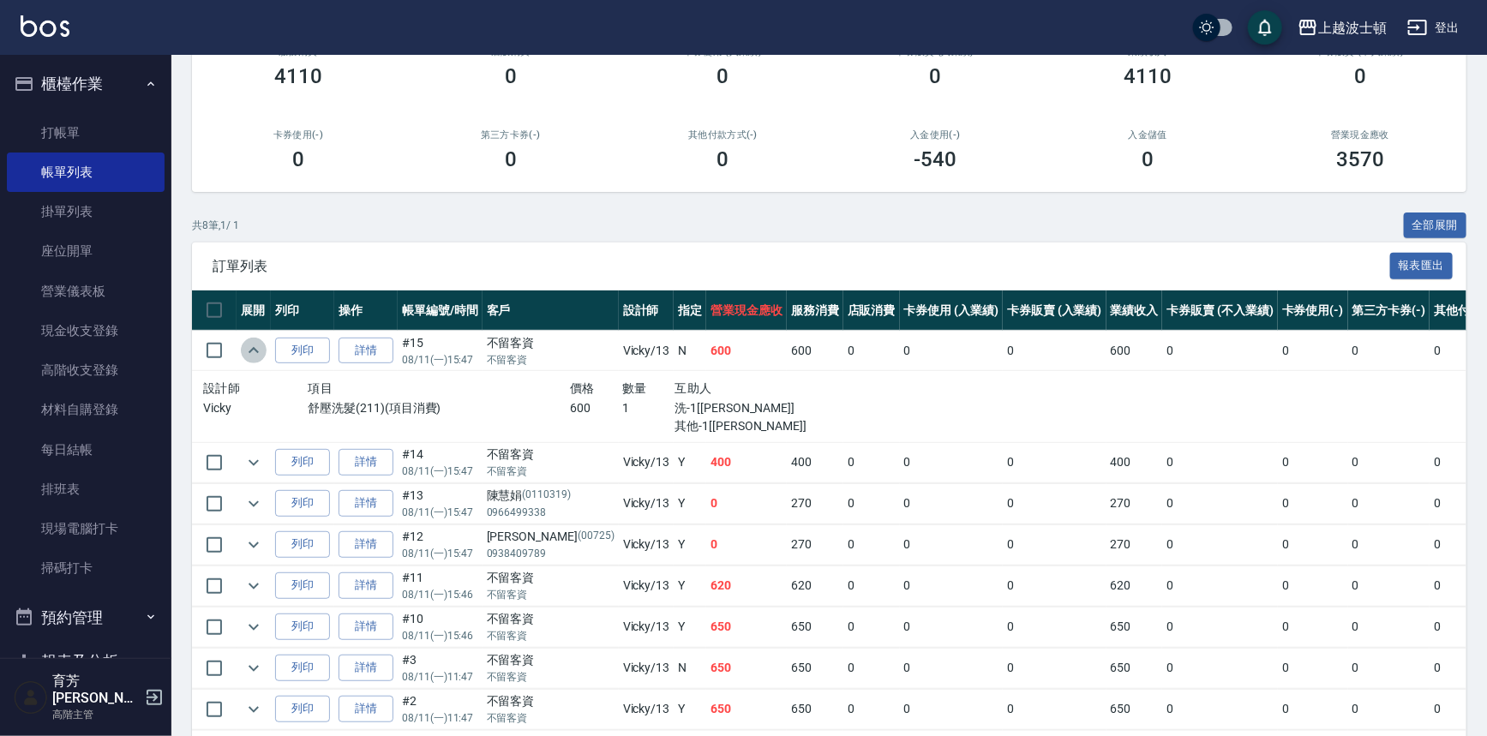 The height and width of the screenshot is (736, 1487). Describe the element at coordinates (550, 554) in the screenshot. I see `p: 0938409789` at that location.